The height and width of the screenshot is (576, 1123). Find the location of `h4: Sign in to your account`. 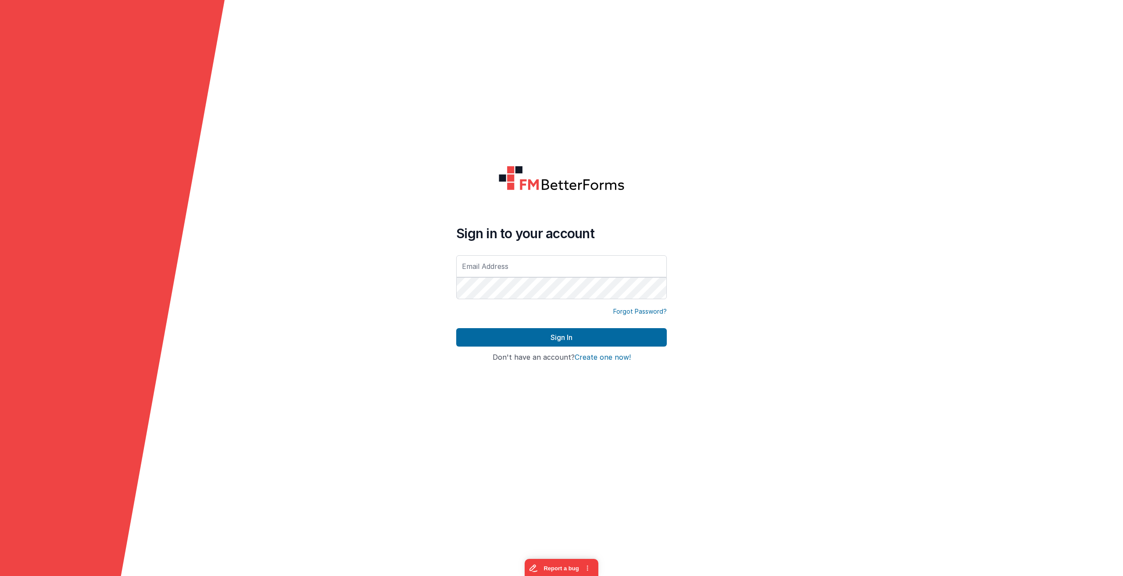

h4: Sign in to your account is located at coordinates (562, 233).